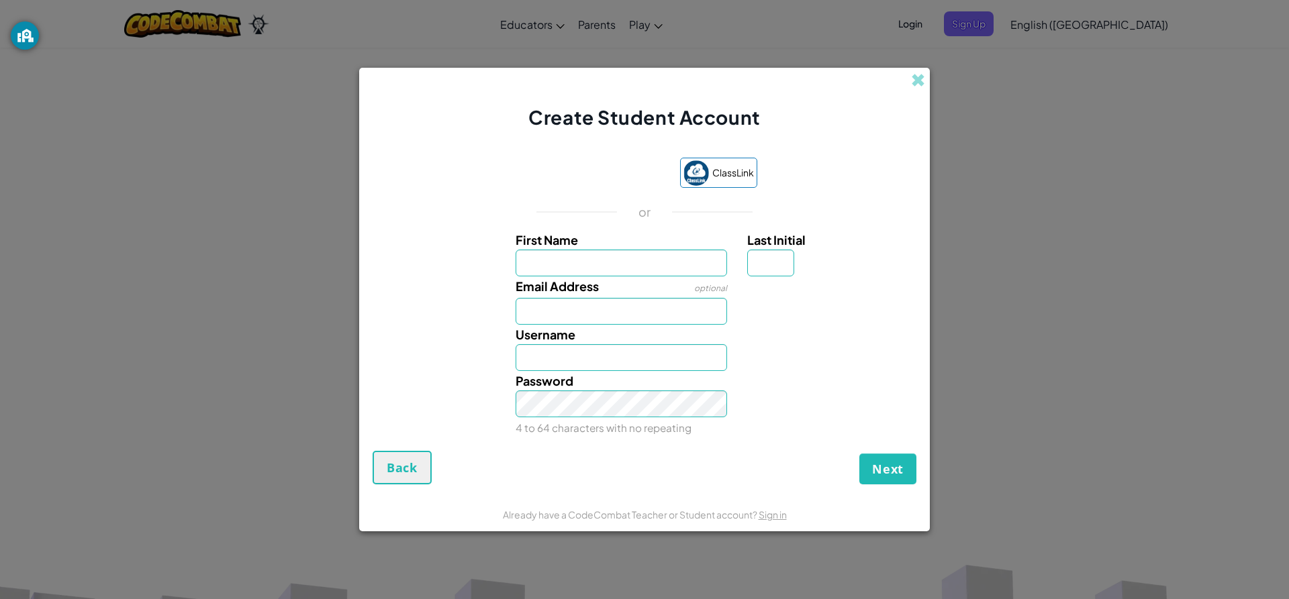 This screenshot has width=1289, height=599. I want to click on span: Password, so click(544, 381).